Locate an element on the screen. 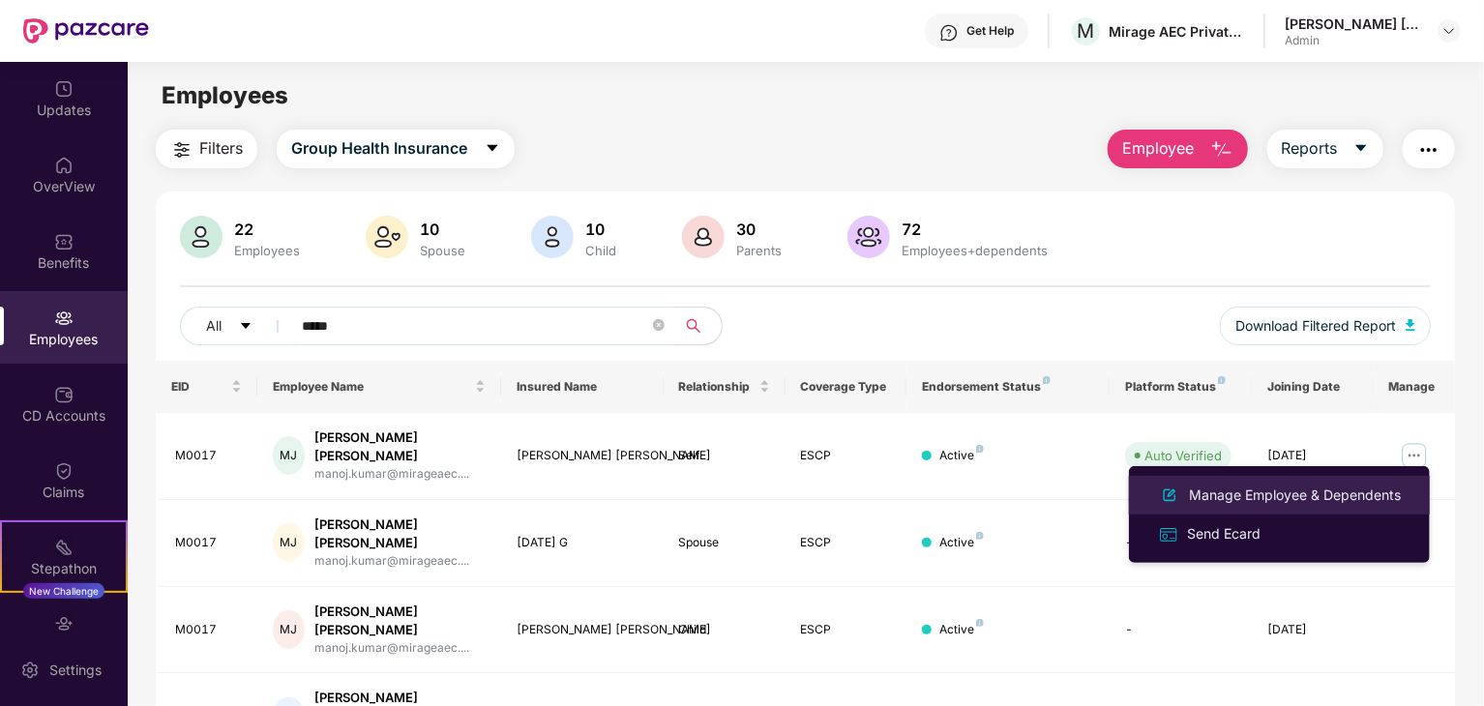 This screenshot has width=1484, height=706. img: svg+xml;base64,PHN2ZyB4bWxucz0iaHR0cDovL3d3dy53My5vcmcvMjAwMC9zdmciIHdpZHRoPSIxNiIgaGVpZ2h0PSIxNi... is located at coordinates (1169, 535).